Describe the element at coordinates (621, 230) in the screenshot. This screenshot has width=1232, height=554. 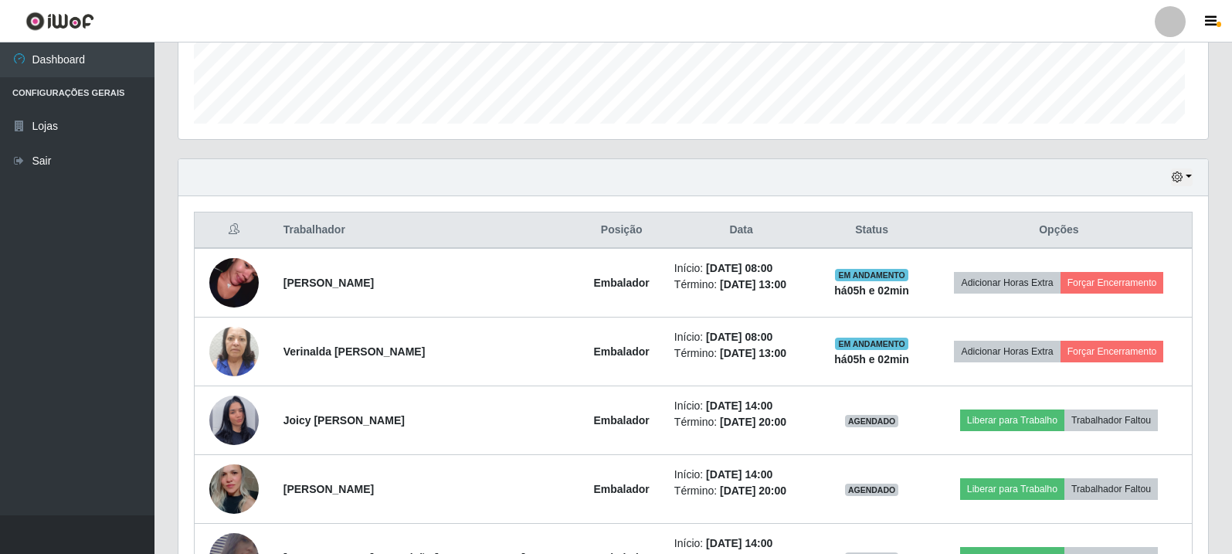
I see `th: Posição` at that location.